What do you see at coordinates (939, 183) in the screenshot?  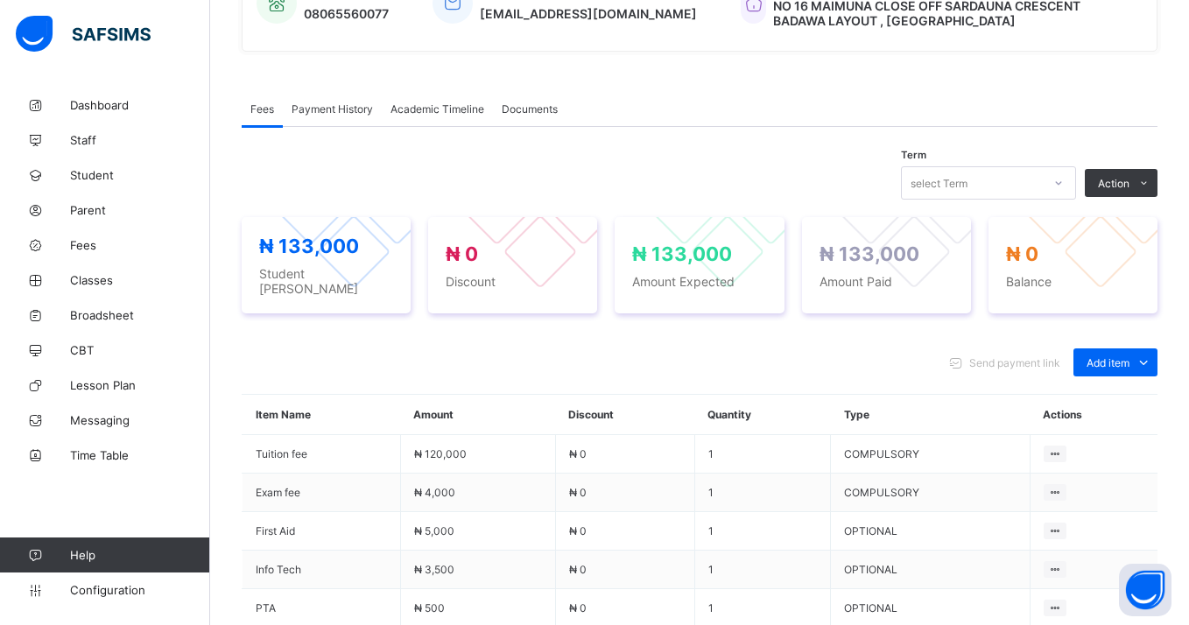 I see `div: select Term` at bounding box center [939, 183].